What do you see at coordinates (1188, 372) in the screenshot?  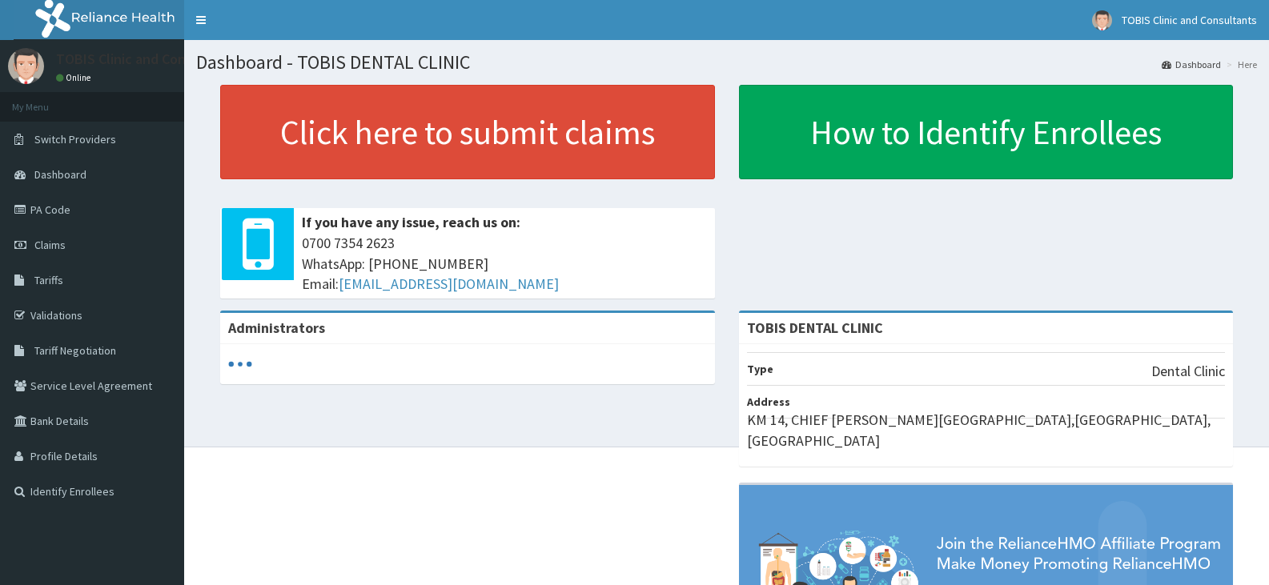 I see `p: Dental Clinic` at bounding box center [1188, 372].